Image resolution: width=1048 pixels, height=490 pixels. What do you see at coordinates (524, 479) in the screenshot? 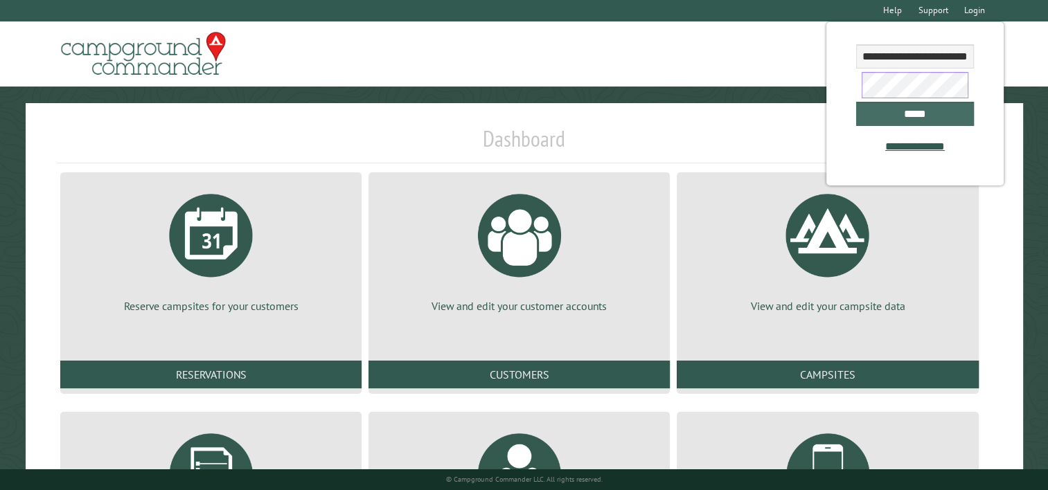
I see `small: © Campground Commander LLC. All rights reserved.` at bounding box center [524, 479].